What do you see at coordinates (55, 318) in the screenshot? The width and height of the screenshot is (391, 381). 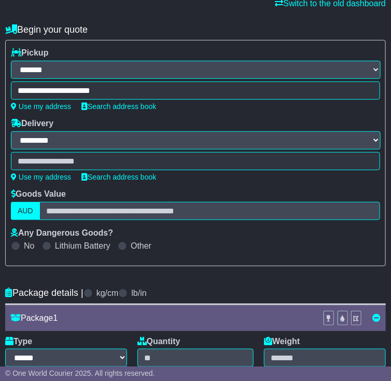 I see `span: 1` at bounding box center [55, 318].